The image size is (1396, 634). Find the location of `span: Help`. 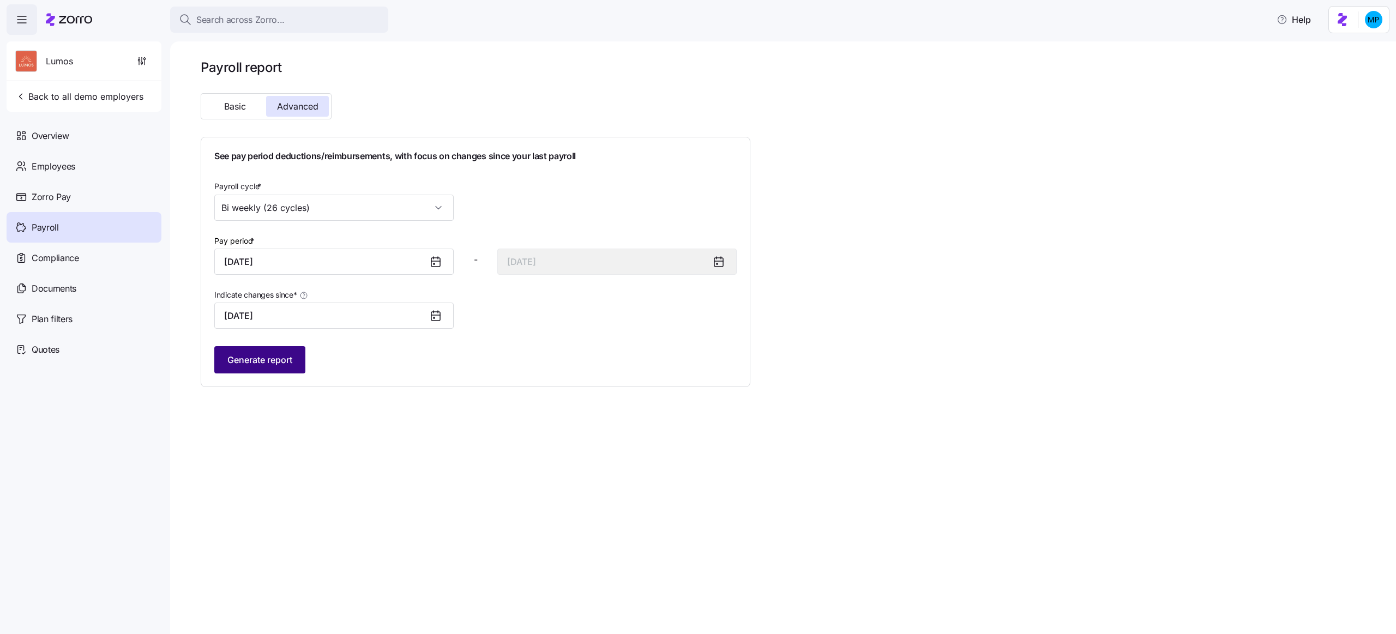

span: Help is located at coordinates (1294, 20).